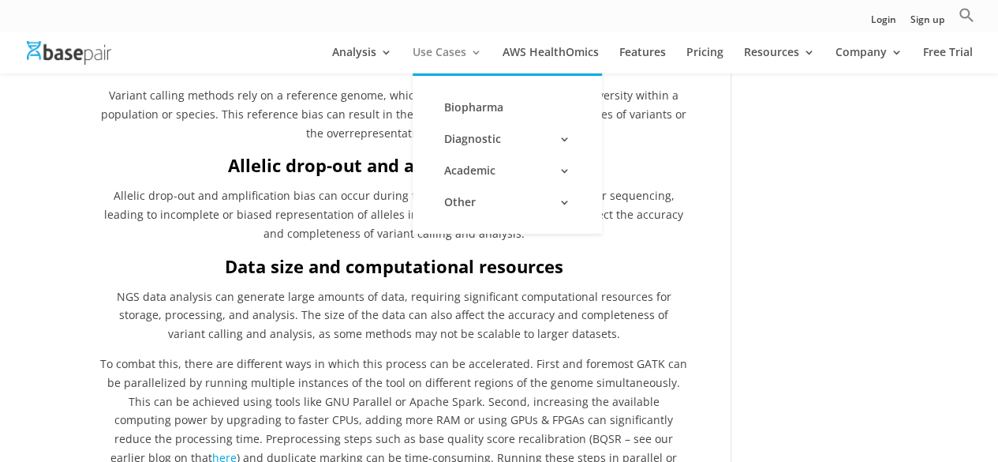  What do you see at coordinates (508, 139) in the screenshot?
I see `a: Diagnostic` at bounding box center [508, 139].